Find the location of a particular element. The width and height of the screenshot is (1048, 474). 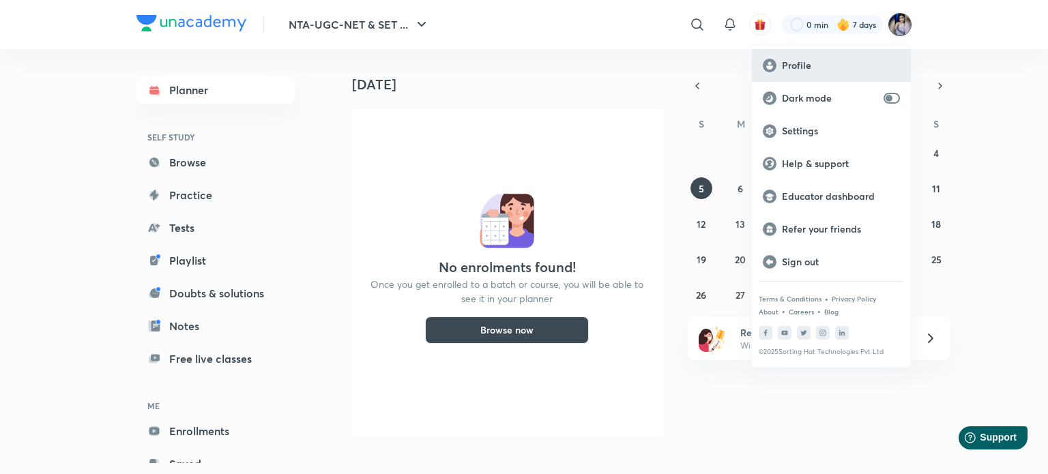

a: Careers is located at coordinates (801, 312).